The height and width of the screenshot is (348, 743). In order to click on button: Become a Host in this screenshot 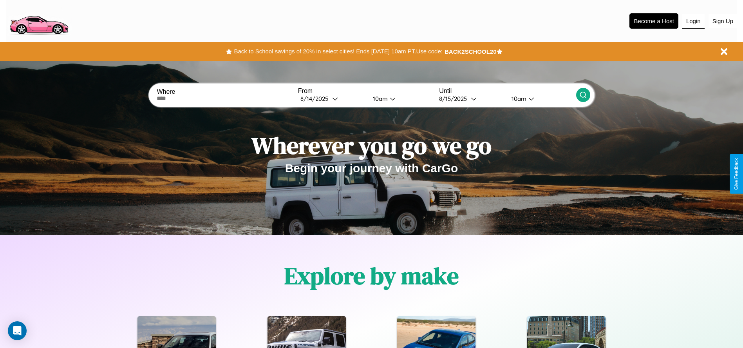, I will do `click(654, 21)`.